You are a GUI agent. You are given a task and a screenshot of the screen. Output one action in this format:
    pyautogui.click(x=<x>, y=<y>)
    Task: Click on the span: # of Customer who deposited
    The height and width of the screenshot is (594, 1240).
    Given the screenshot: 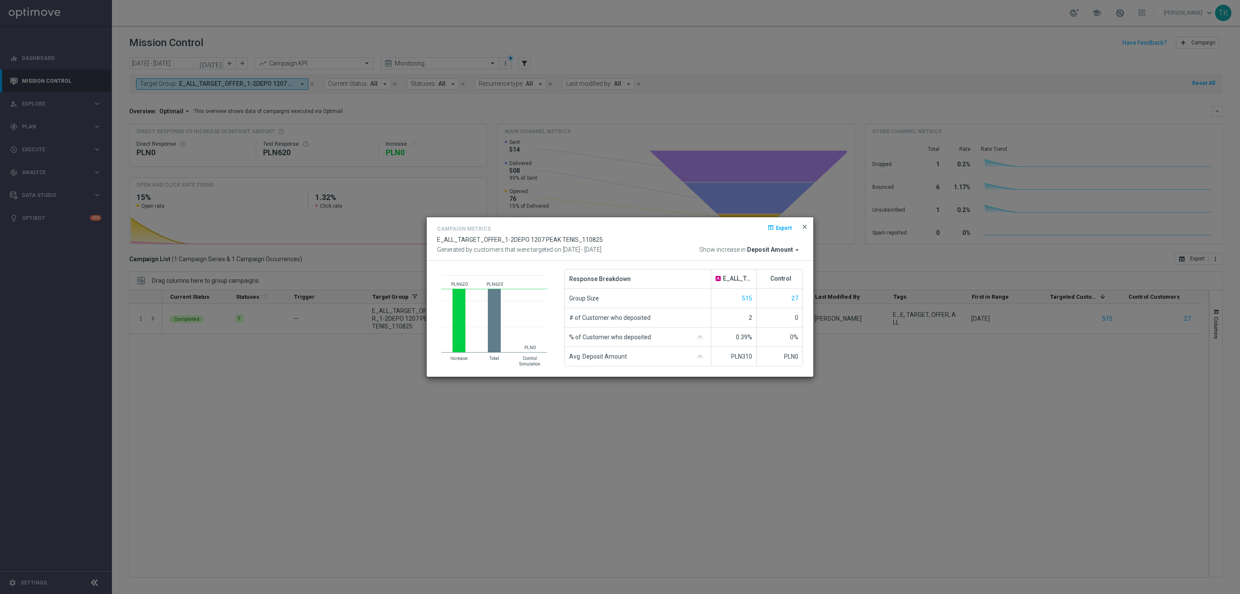 What is the action you would take?
    pyautogui.click(x=610, y=317)
    